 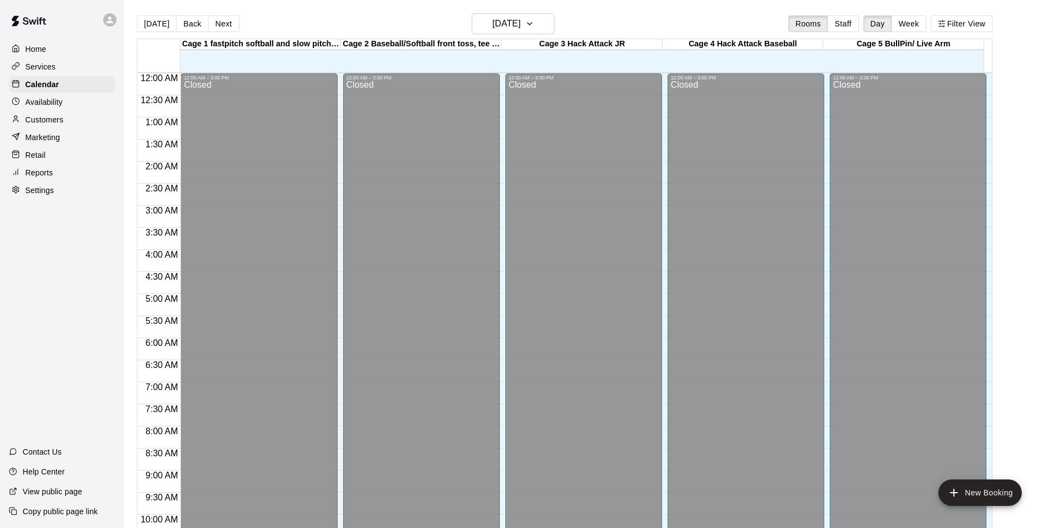 I want to click on p: Reports, so click(x=39, y=173).